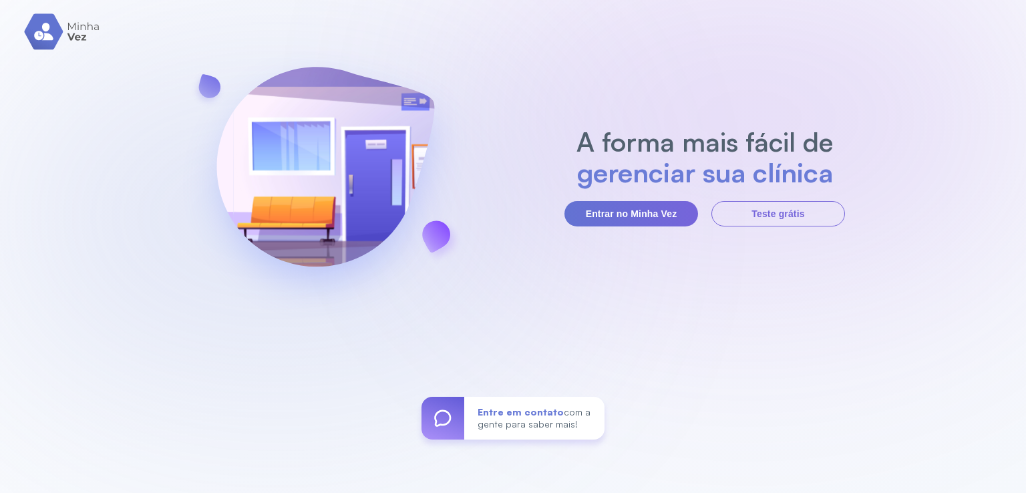  What do you see at coordinates (705, 172) in the screenshot?
I see `h2: gerenciar sua clínica` at bounding box center [705, 172].